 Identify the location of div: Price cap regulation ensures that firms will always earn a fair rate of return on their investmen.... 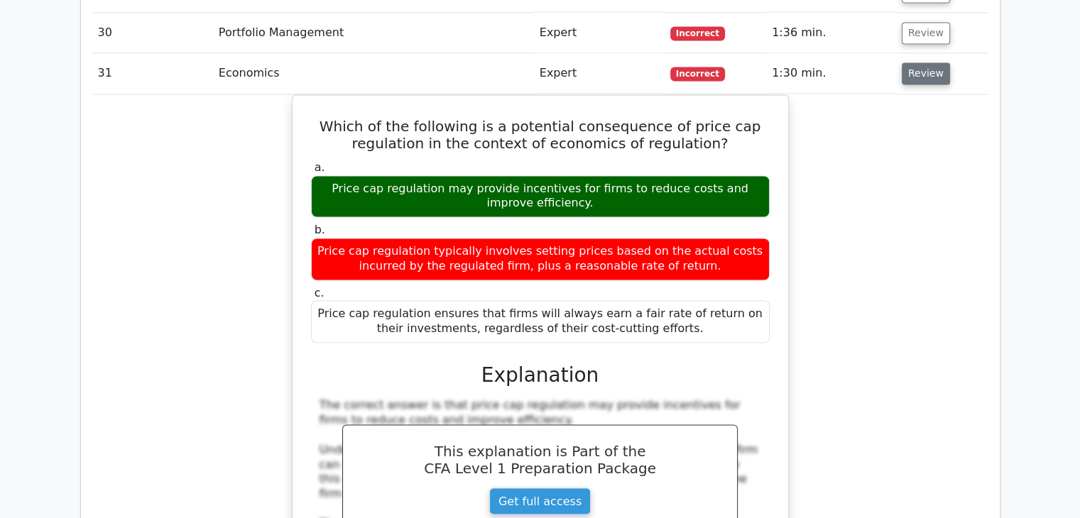
(540, 322).